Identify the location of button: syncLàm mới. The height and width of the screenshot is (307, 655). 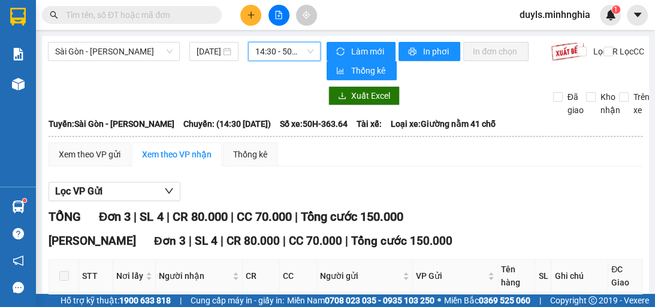
(361, 52).